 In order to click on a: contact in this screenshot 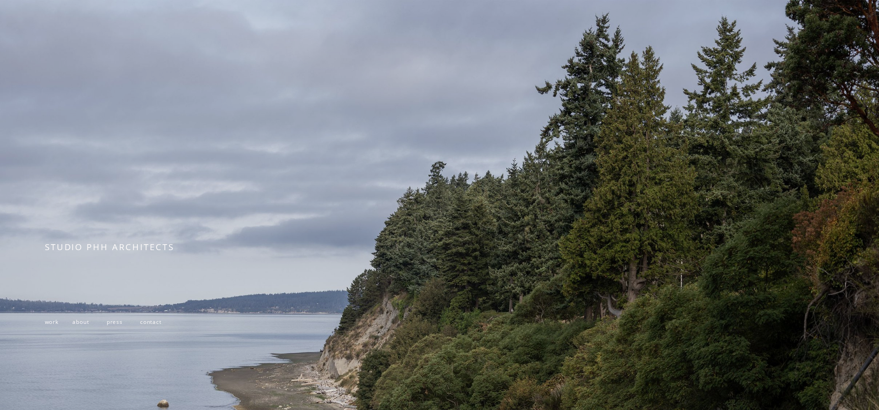, I will do `click(151, 321)`.